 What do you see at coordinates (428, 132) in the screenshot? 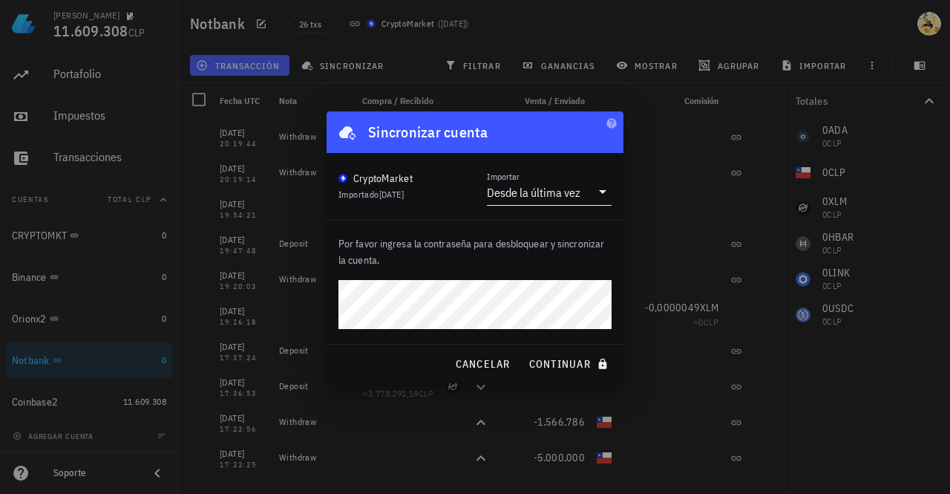
I see `div: Sincronizar cuenta` at bounding box center [428, 132].